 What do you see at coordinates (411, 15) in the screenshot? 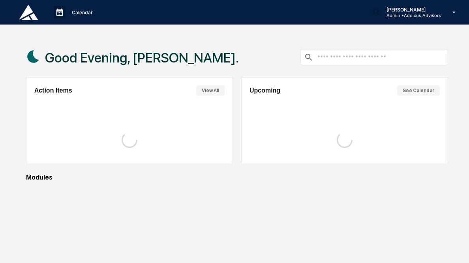
I see `p: Admin • Addicus Advisors` at bounding box center [411, 15].